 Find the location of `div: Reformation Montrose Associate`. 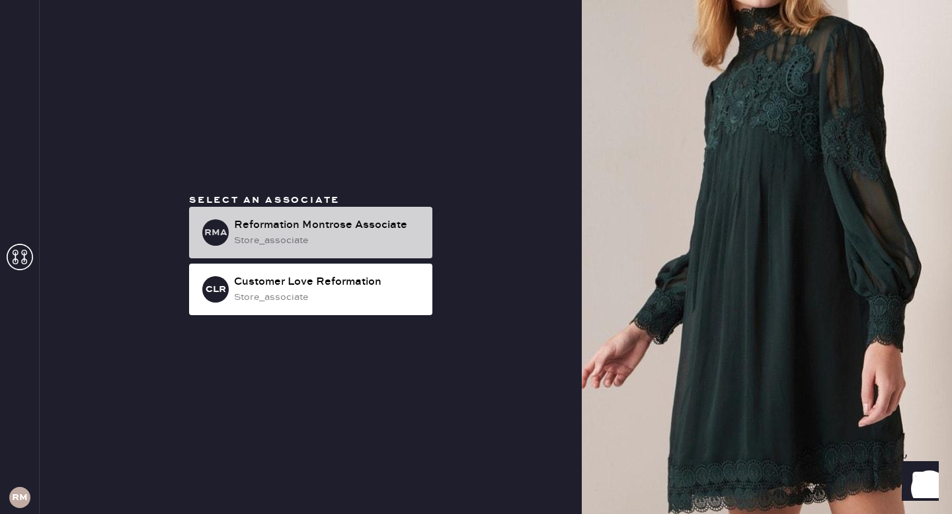

div: Reformation Montrose Associate is located at coordinates (328, 225).